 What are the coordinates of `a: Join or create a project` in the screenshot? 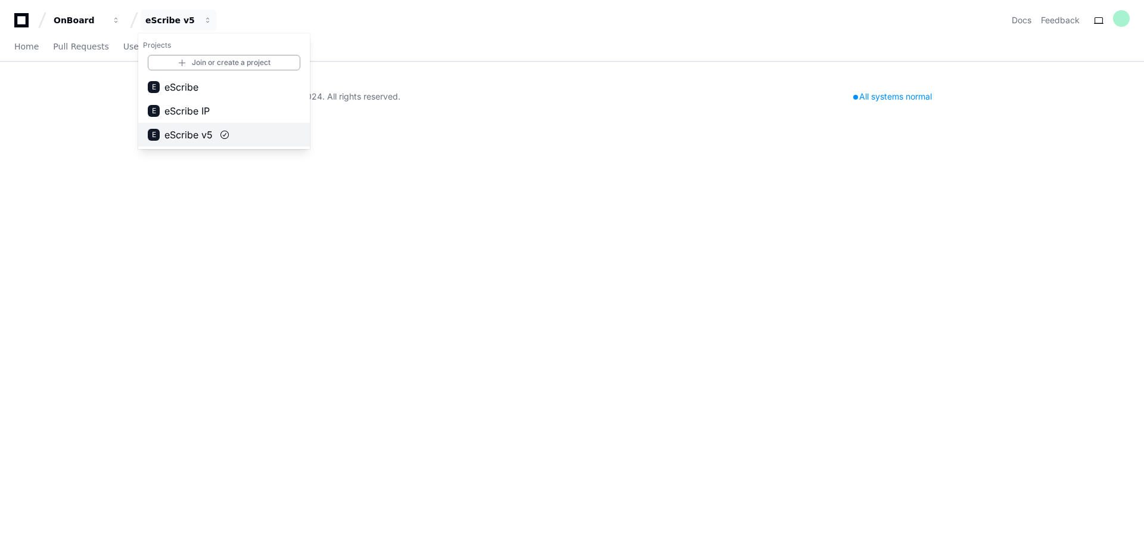 It's located at (224, 63).